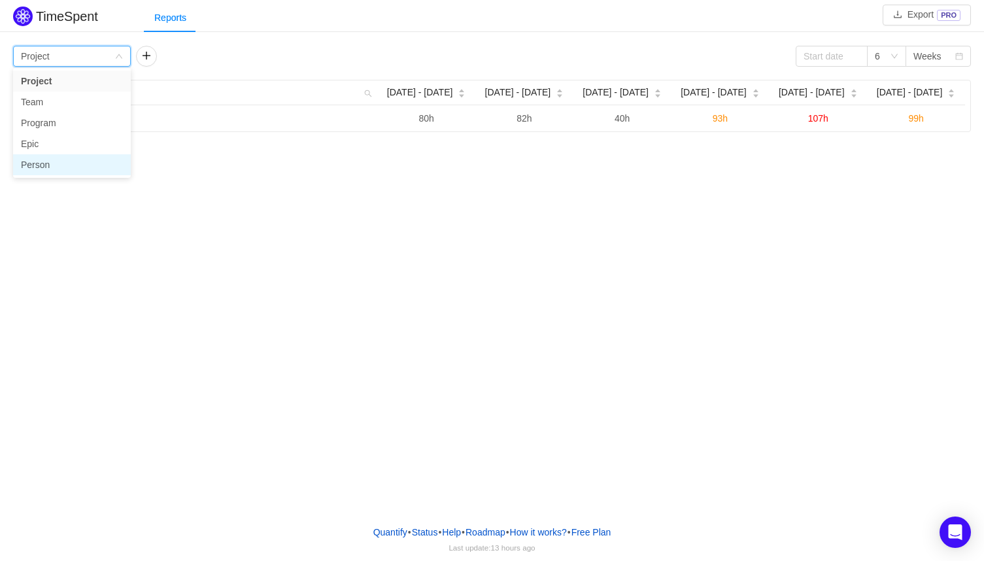 The image size is (984, 561). I want to click on li: Project, so click(72, 81).